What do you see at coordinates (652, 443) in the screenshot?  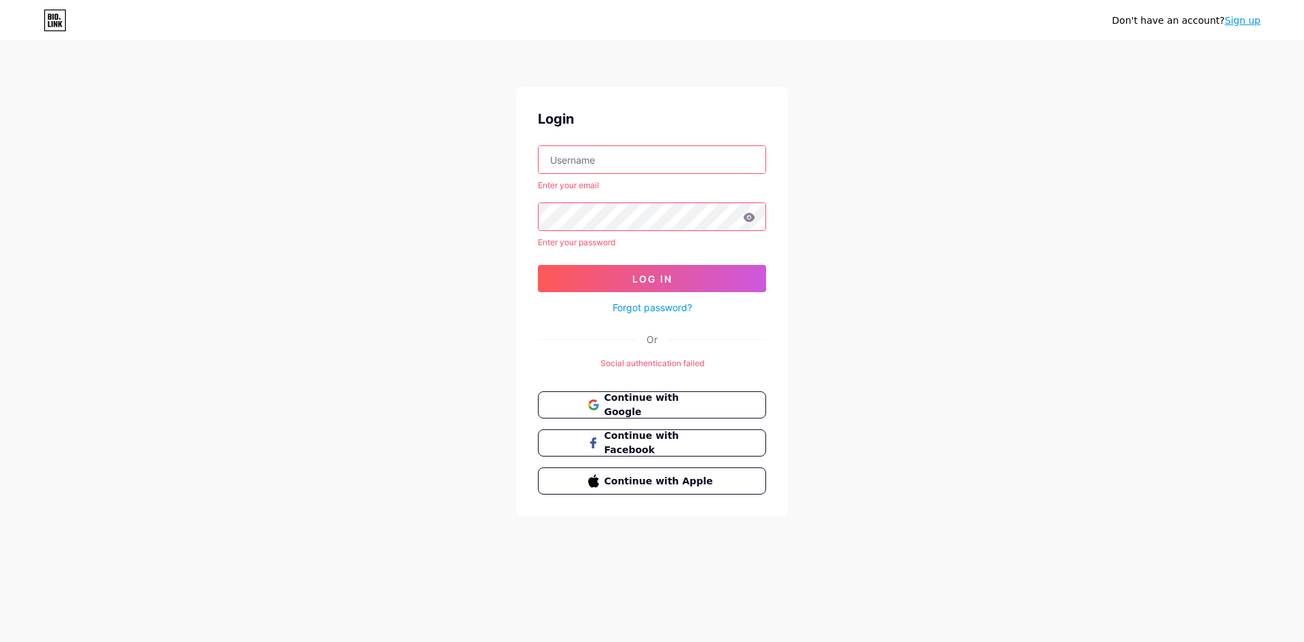 I see `a: Continue with Facebook` at bounding box center [652, 443].